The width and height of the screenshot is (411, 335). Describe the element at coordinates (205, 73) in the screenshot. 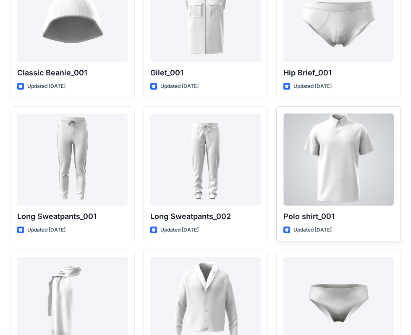

I see `p: Gilet_001` at that location.